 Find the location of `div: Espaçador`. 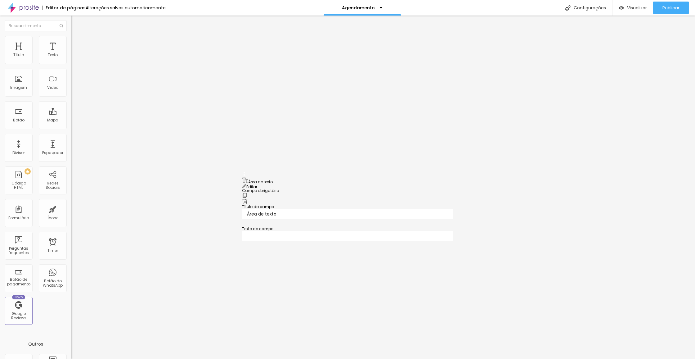

div: Espaçador is located at coordinates (53, 153).